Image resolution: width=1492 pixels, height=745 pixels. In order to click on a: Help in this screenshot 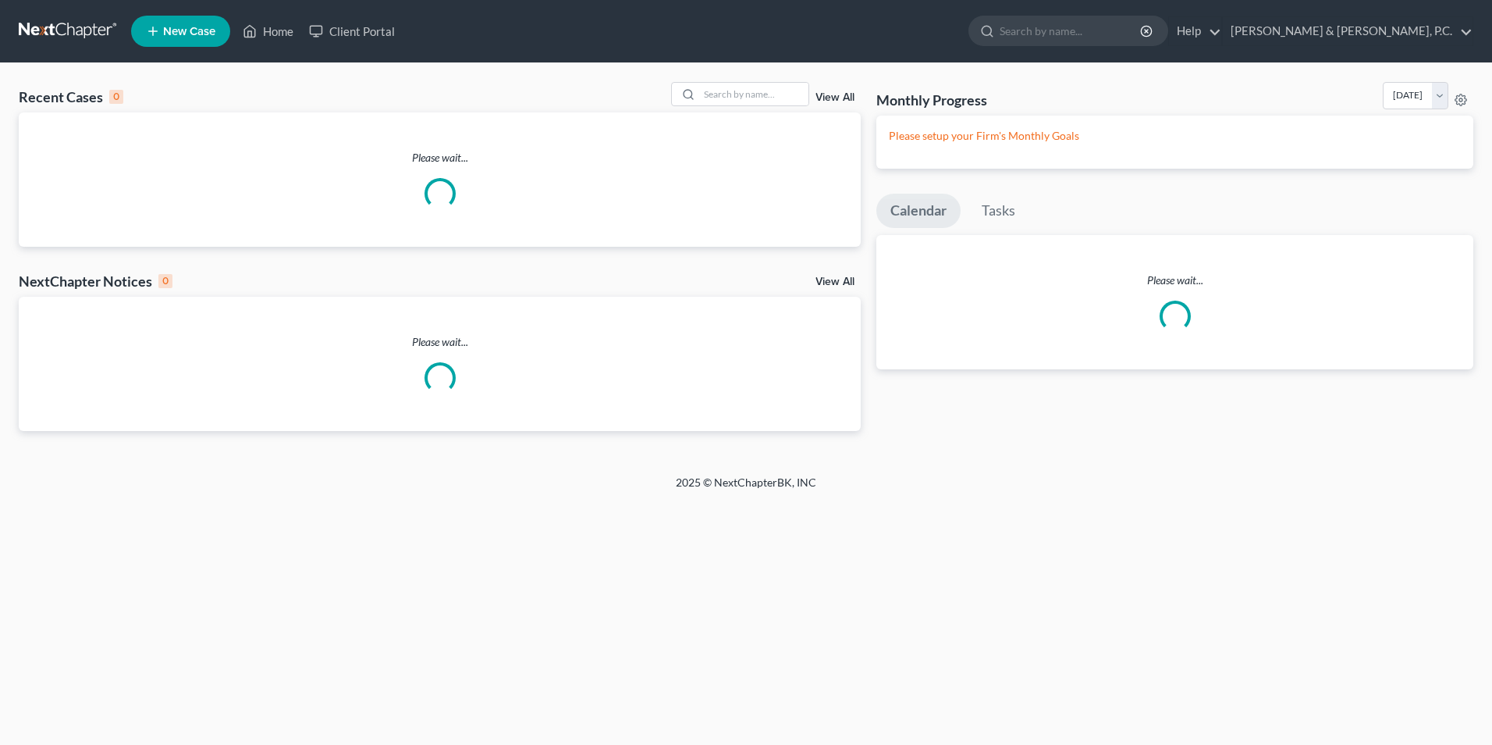, I will do `click(1195, 31)`.